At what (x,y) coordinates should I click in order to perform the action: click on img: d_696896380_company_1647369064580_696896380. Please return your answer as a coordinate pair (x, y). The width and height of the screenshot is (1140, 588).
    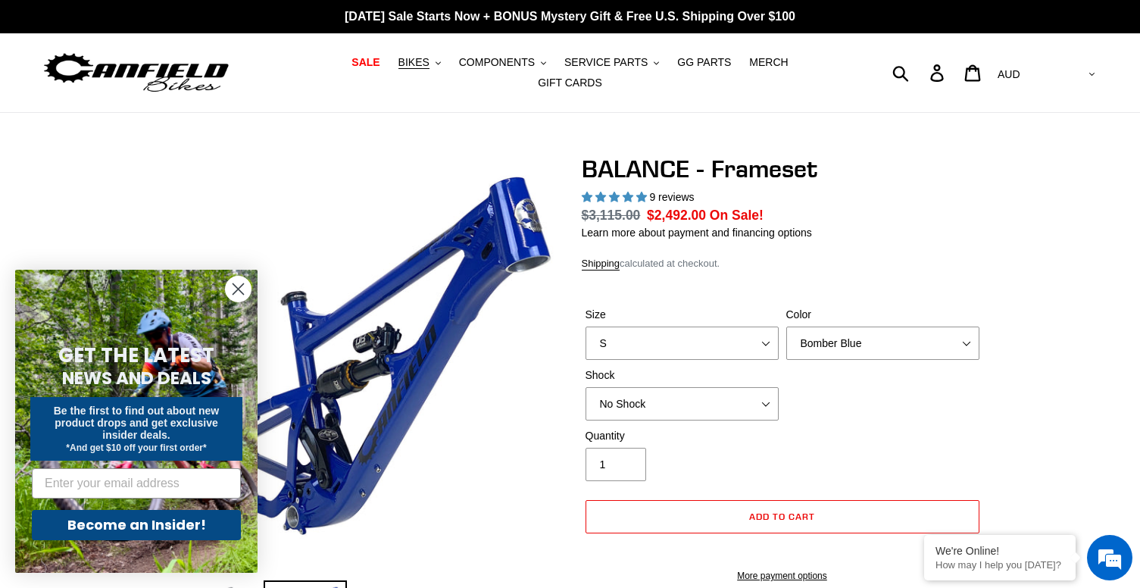
    Looking at the image, I should click on (67, 95).